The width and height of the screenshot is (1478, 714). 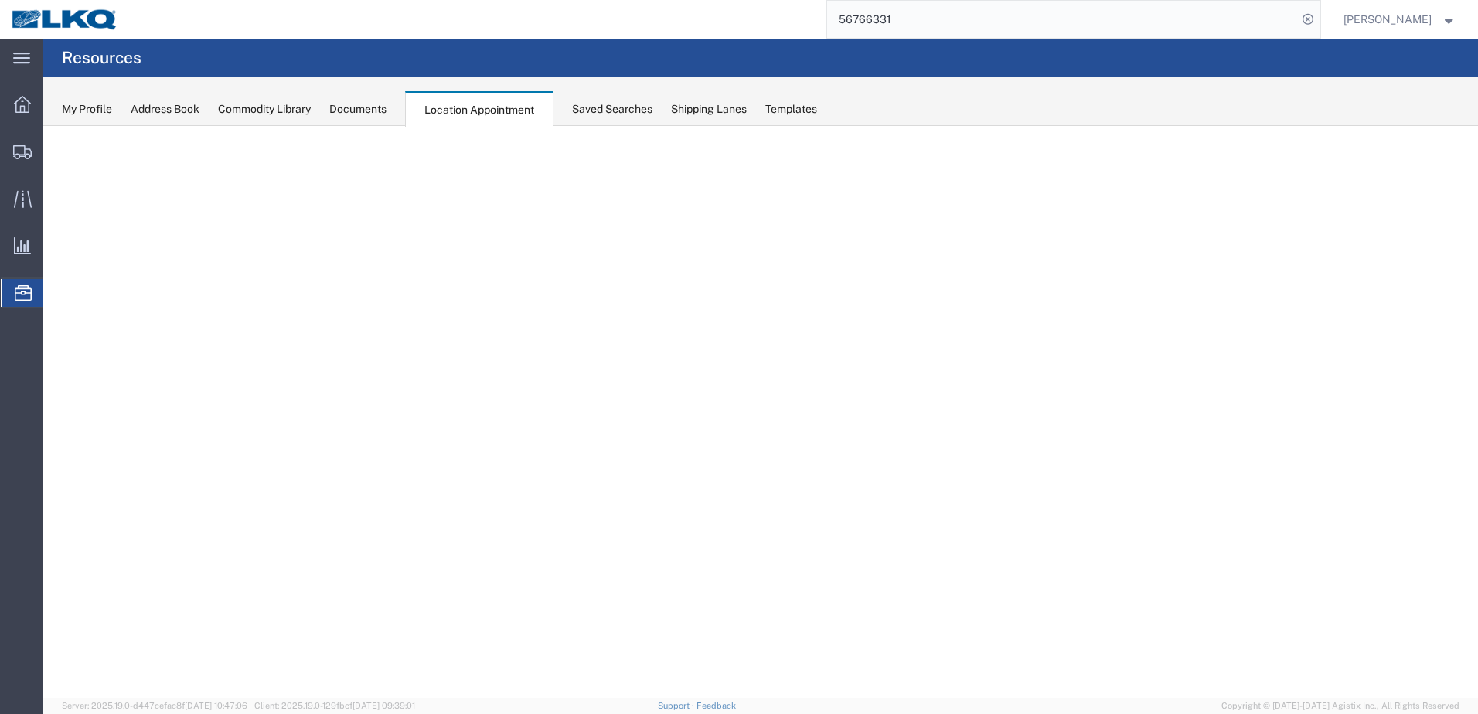 What do you see at coordinates (358, 109) in the screenshot?
I see `div: Documents` at bounding box center [358, 109].